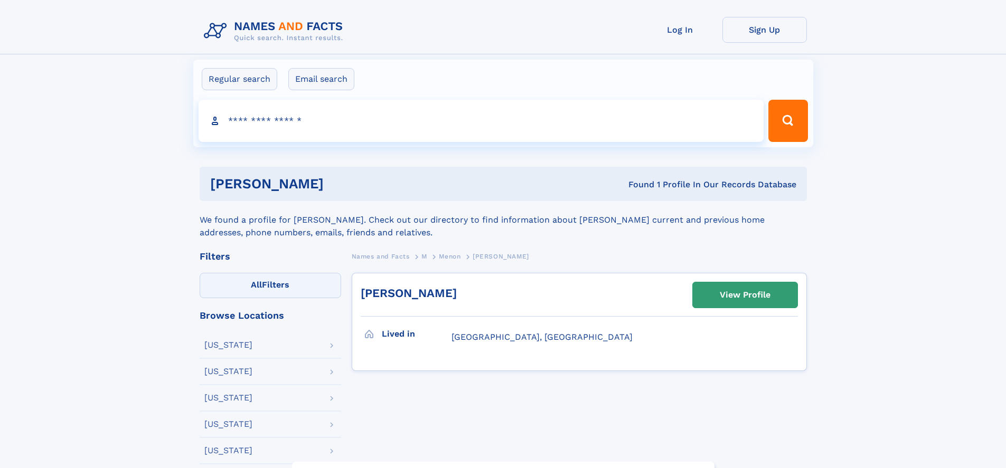 The image size is (1006, 468). I want to click on a: Sign Up, so click(765, 30).